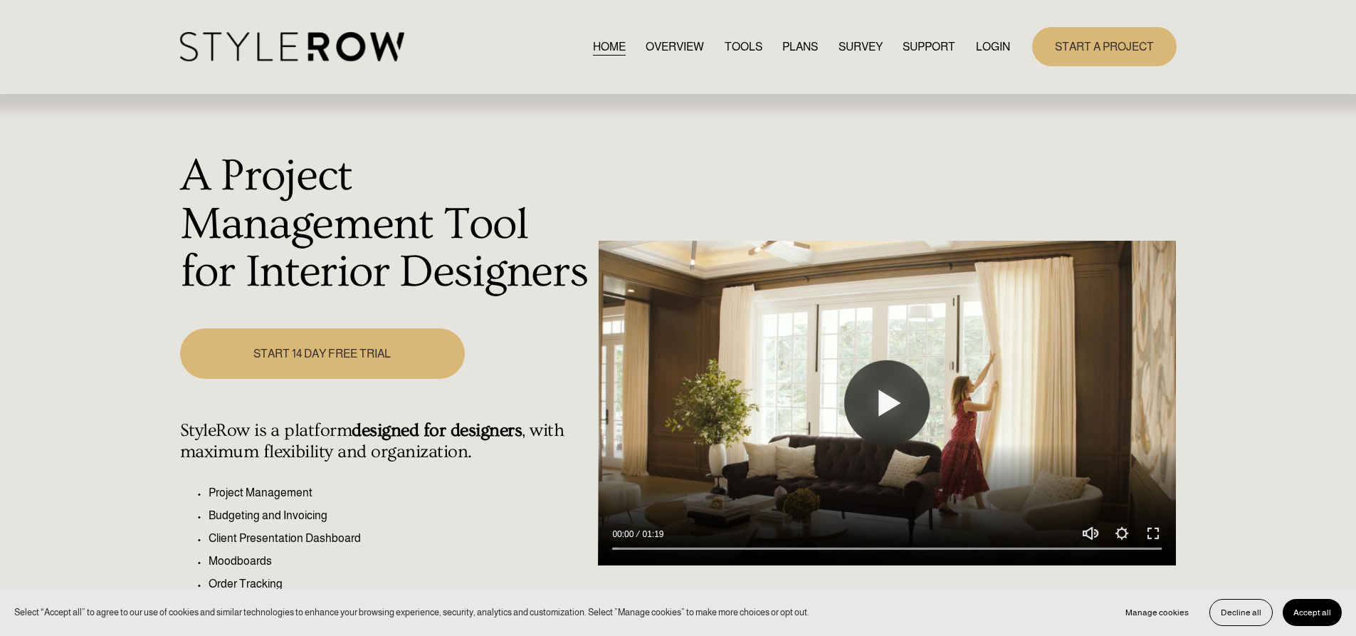 The image size is (1356, 636). I want to click on h4: StyleRow is a platform , with maximum flexibility and organization., so click(385, 441).